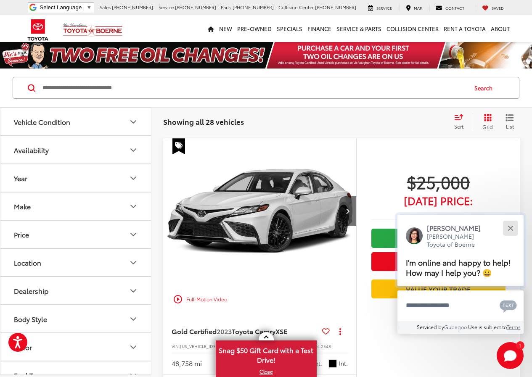  Describe the element at coordinates (458, 267) in the screenshot. I see `span: I'm online and happy to help! How may I help you? 😀` at that location.